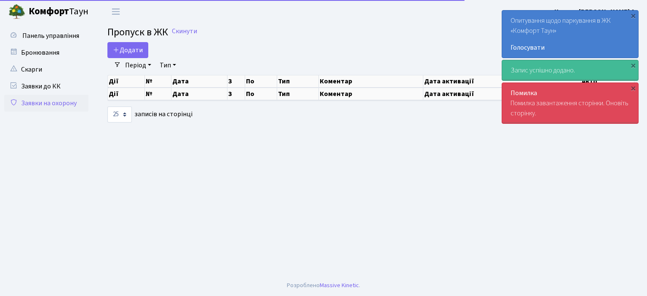 Image resolution: width=647 pixels, height=296 pixels. What do you see at coordinates (46, 86) in the screenshot?
I see `a: Заявки до КК` at bounding box center [46, 86].